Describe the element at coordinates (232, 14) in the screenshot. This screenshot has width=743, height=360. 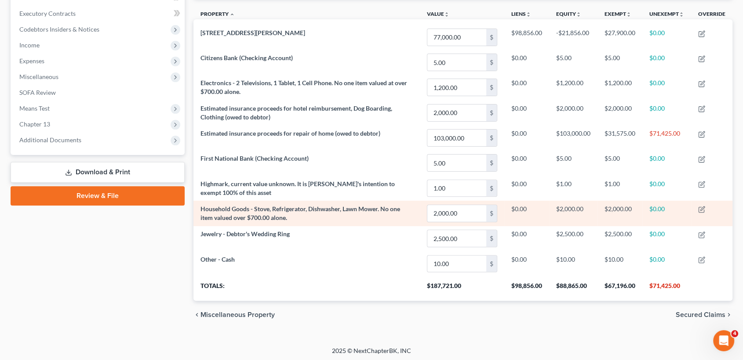
I see `i: expand_less` at that location.